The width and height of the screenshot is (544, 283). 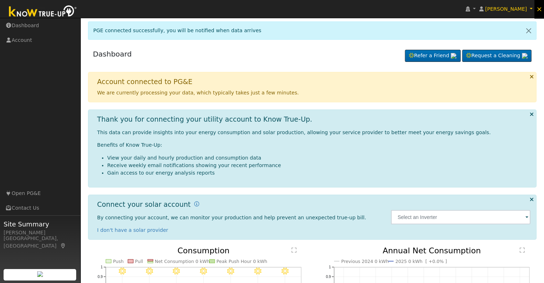 What do you see at coordinates (242, 261) in the screenshot?
I see `text: Peak Push Hour 0 kWh` at bounding box center [242, 261].